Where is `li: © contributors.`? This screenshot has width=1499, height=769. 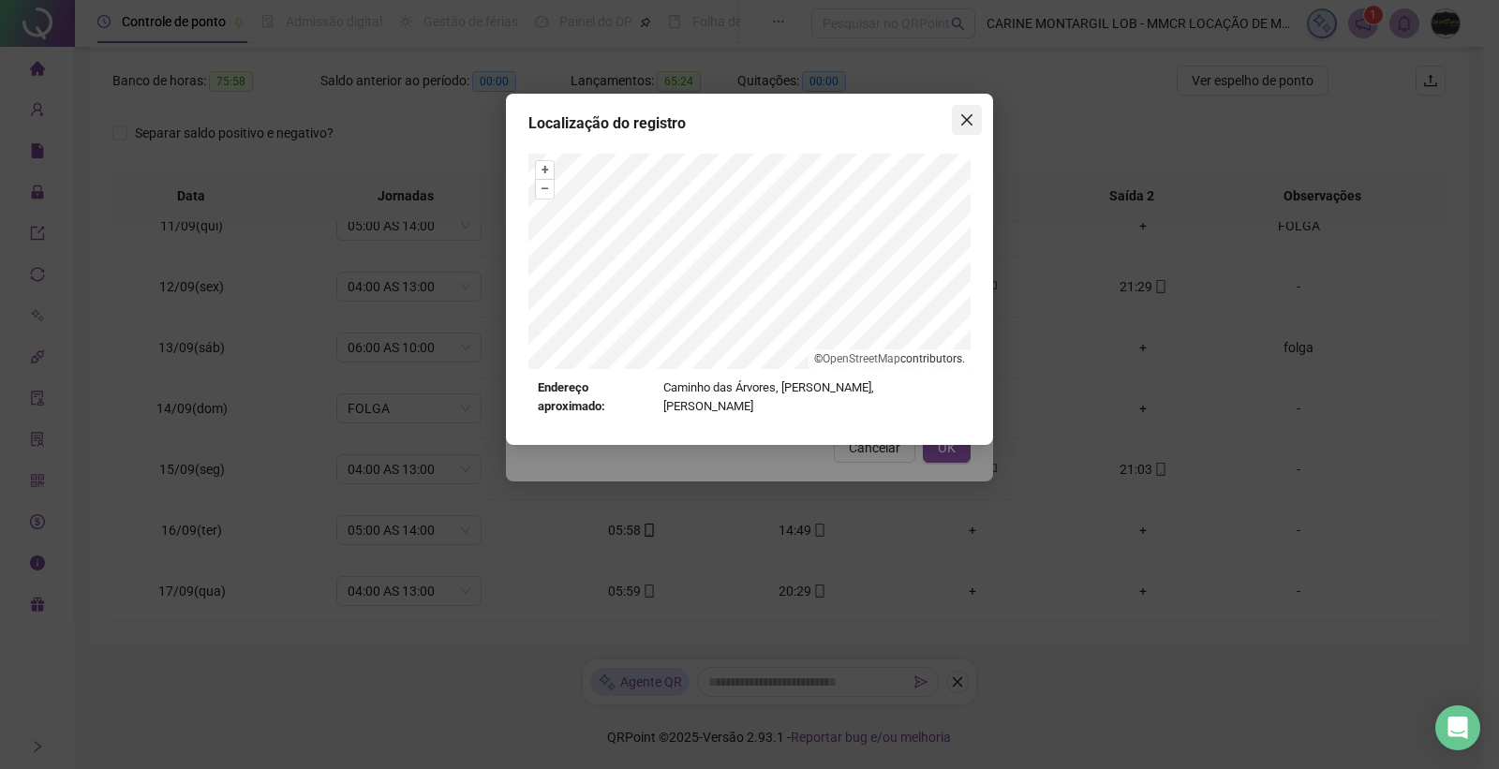
li: © contributors. is located at coordinates (889, 359).